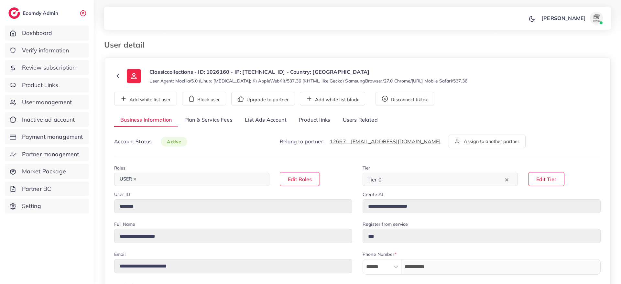 This screenshot has width=621, height=284. What do you see at coordinates (300, 179) in the screenshot?
I see `button: Edit Roles` at bounding box center [300, 179].